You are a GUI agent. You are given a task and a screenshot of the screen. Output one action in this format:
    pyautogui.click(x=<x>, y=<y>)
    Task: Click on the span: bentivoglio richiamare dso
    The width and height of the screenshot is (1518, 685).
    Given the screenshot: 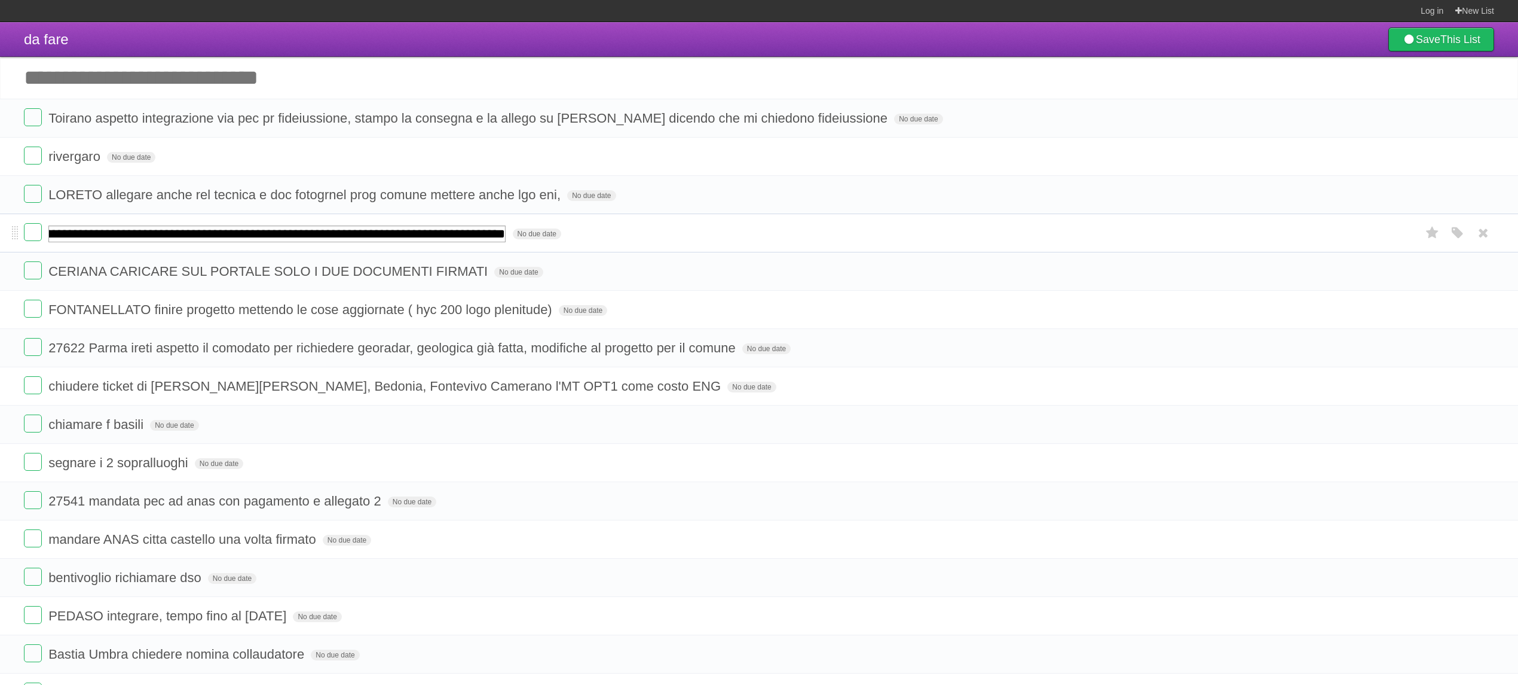 What is the action you would take?
    pyautogui.click(x=126, y=577)
    